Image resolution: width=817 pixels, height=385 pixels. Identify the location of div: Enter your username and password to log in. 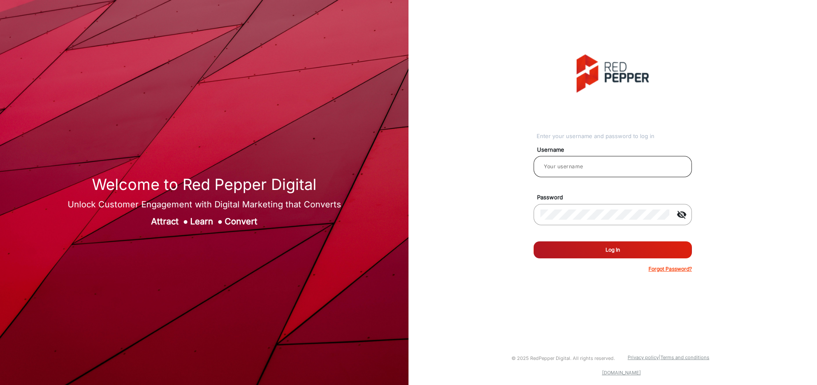
(614, 137).